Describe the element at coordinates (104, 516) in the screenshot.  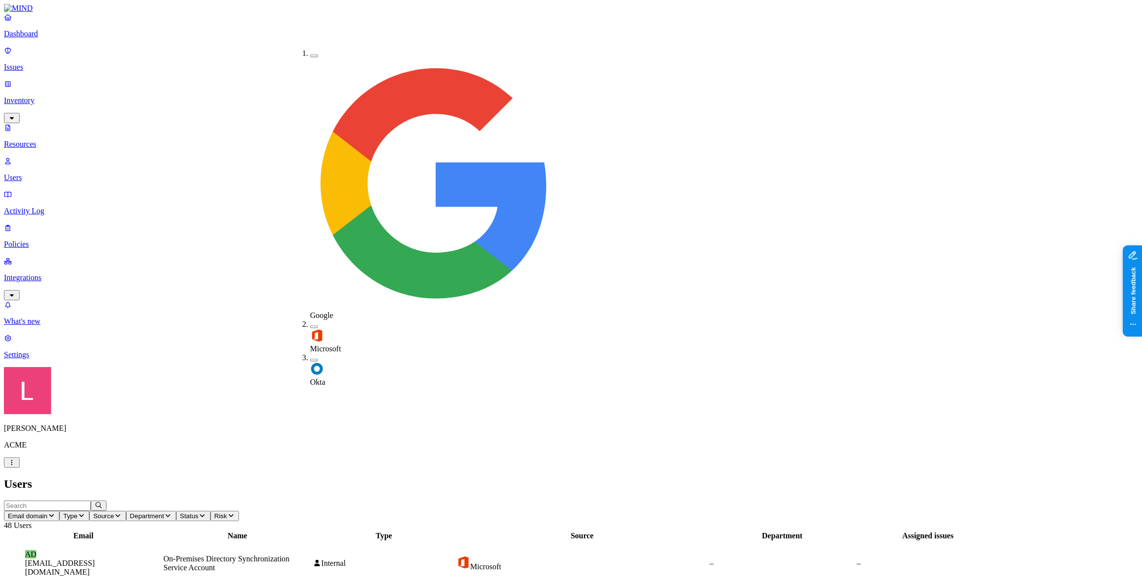
I see `span: Source` at that location.